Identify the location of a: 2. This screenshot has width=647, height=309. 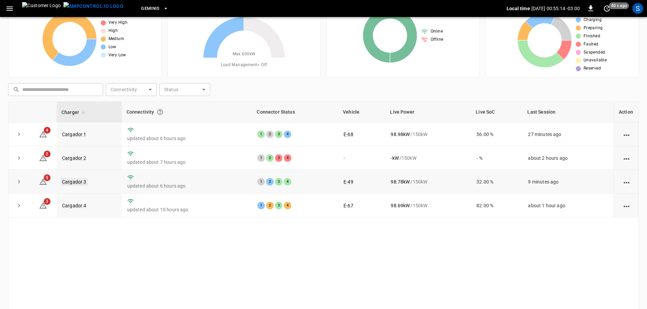
(43, 157).